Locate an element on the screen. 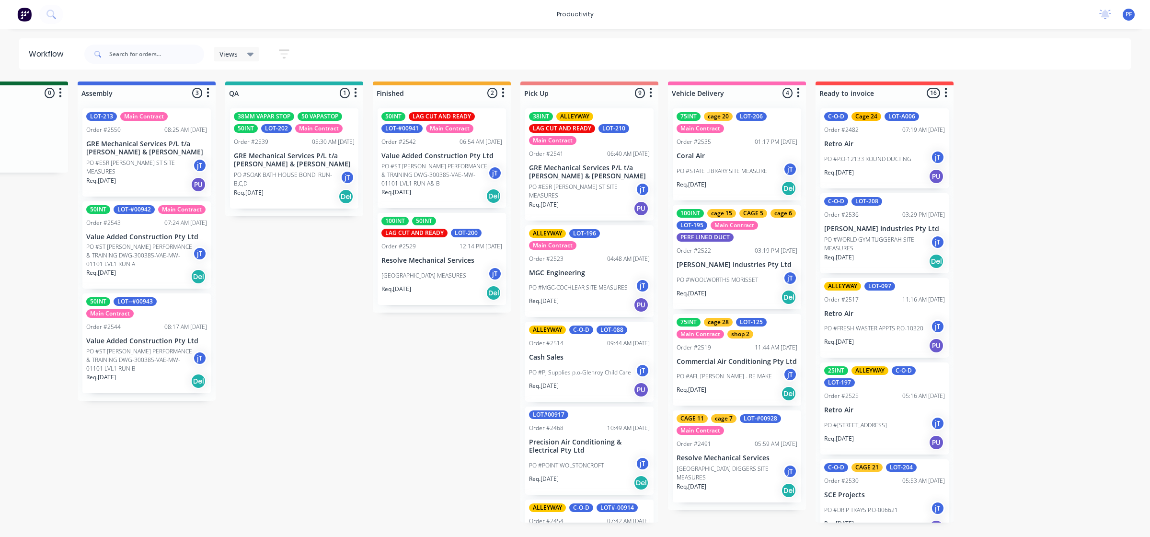  div: Order #2539 is located at coordinates (251, 142).